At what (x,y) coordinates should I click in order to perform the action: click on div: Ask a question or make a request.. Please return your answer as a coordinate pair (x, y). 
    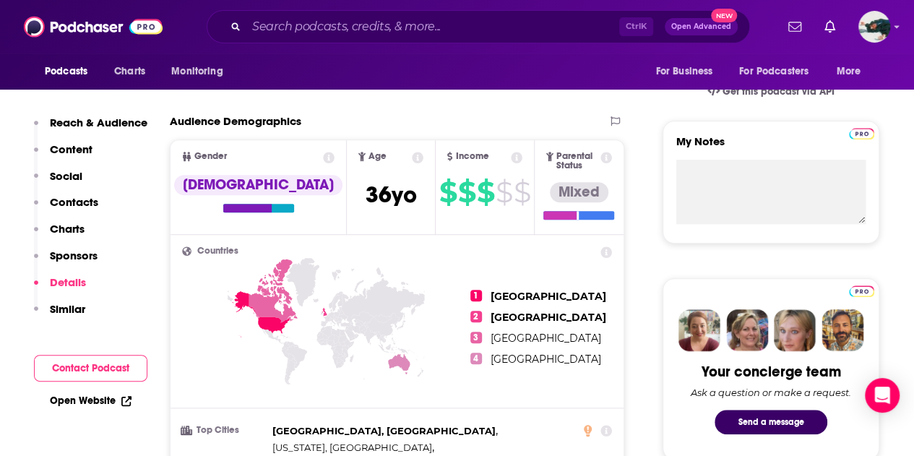
    Looking at the image, I should click on (771, 393).